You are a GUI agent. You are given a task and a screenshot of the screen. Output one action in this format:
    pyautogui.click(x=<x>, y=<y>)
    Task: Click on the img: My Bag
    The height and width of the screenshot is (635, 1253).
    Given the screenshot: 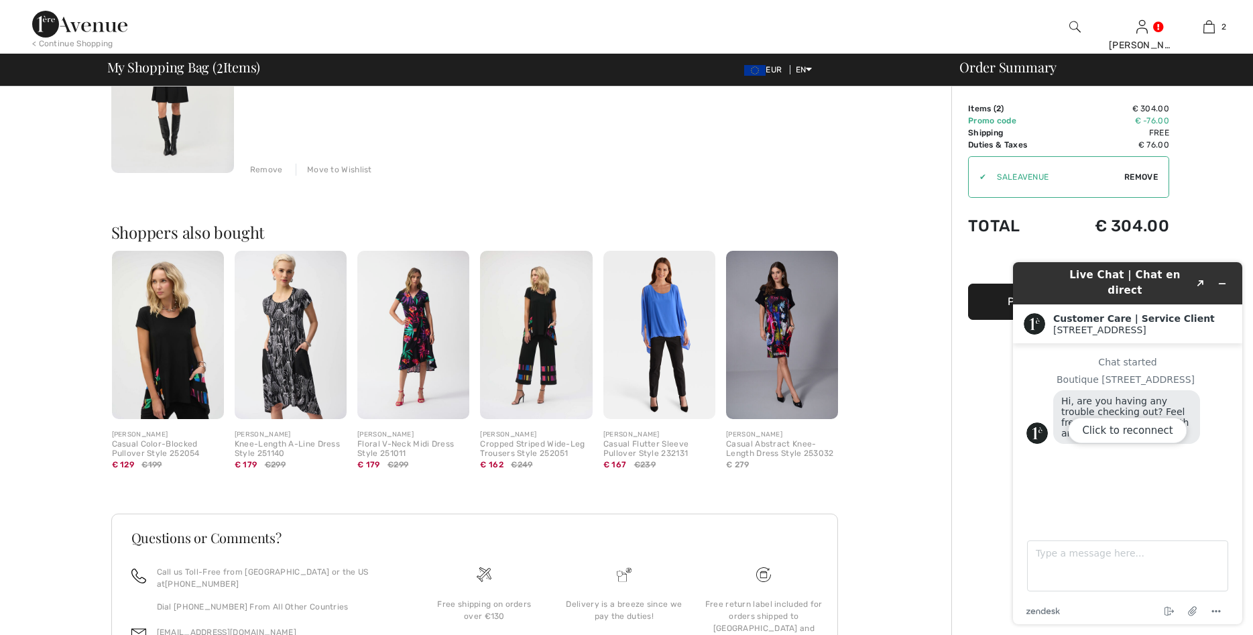 What is the action you would take?
    pyautogui.click(x=1208, y=27)
    